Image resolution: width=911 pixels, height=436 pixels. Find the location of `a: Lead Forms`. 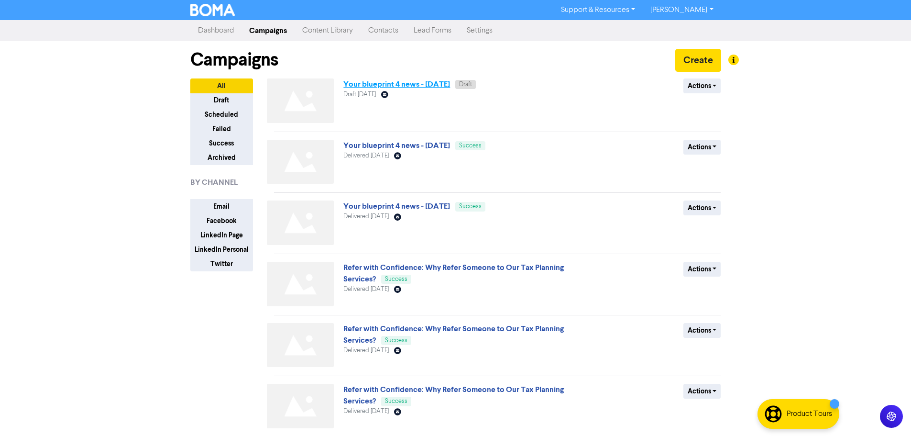

a: Lead Forms is located at coordinates (432, 31).